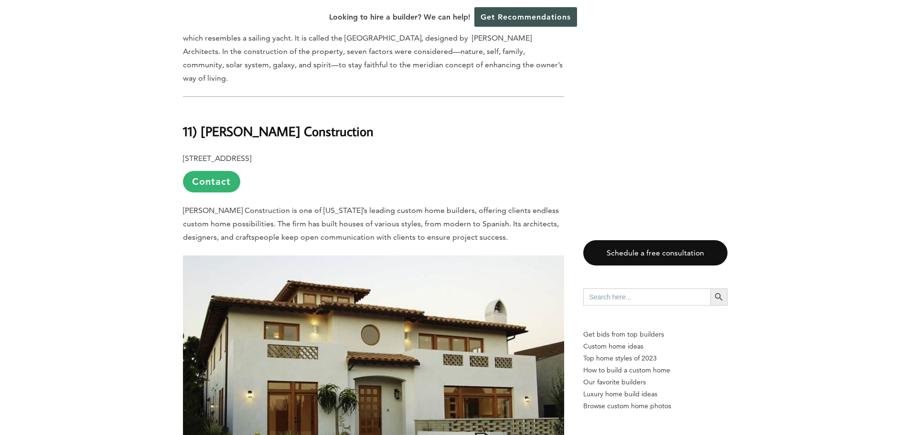  Describe the element at coordinates (655, 346) in the screenshot. I see `a: Custom home ideas` at that location.